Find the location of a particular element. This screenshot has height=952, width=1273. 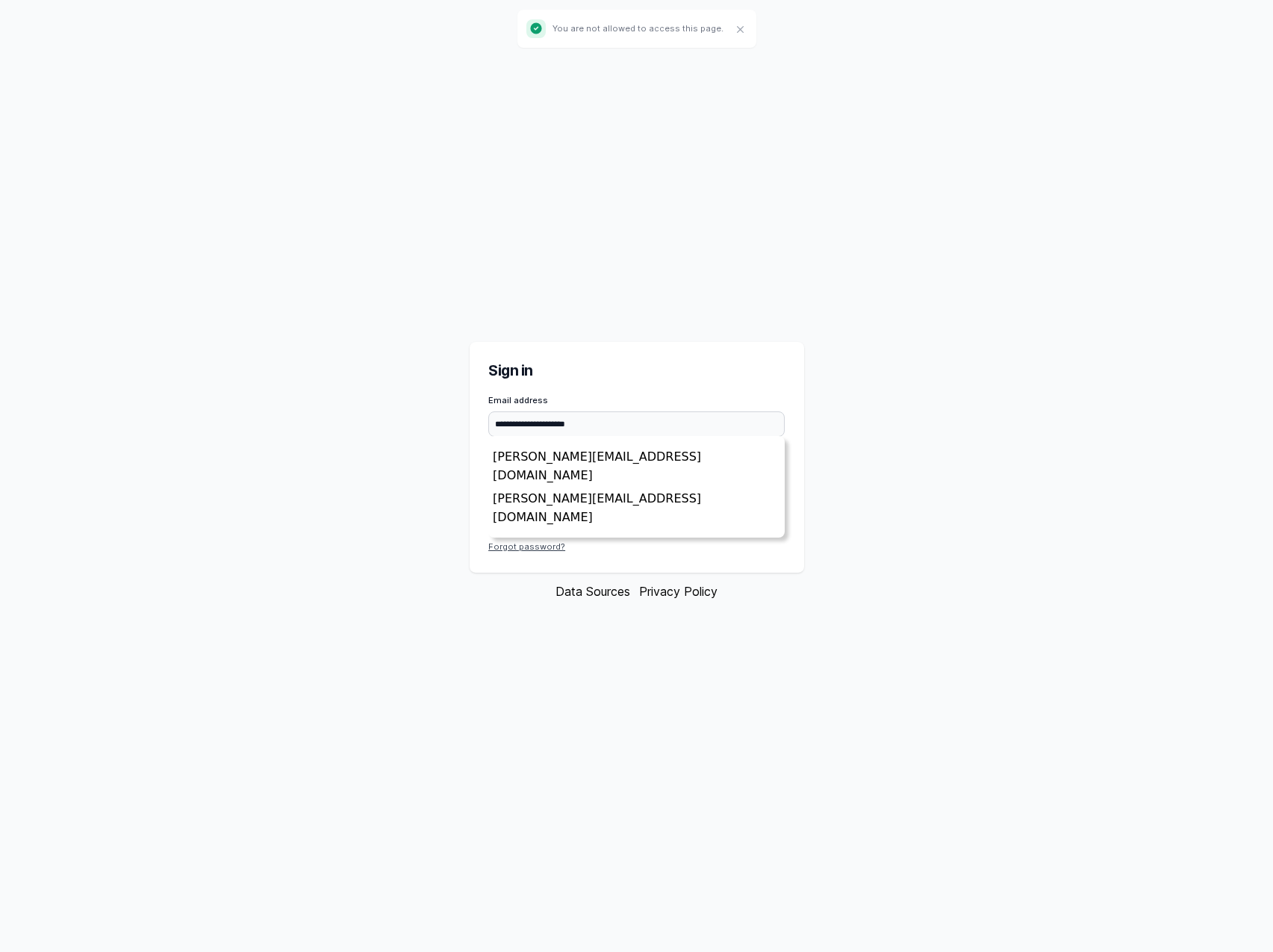

label: Email address is located at coordinates (636, 401).